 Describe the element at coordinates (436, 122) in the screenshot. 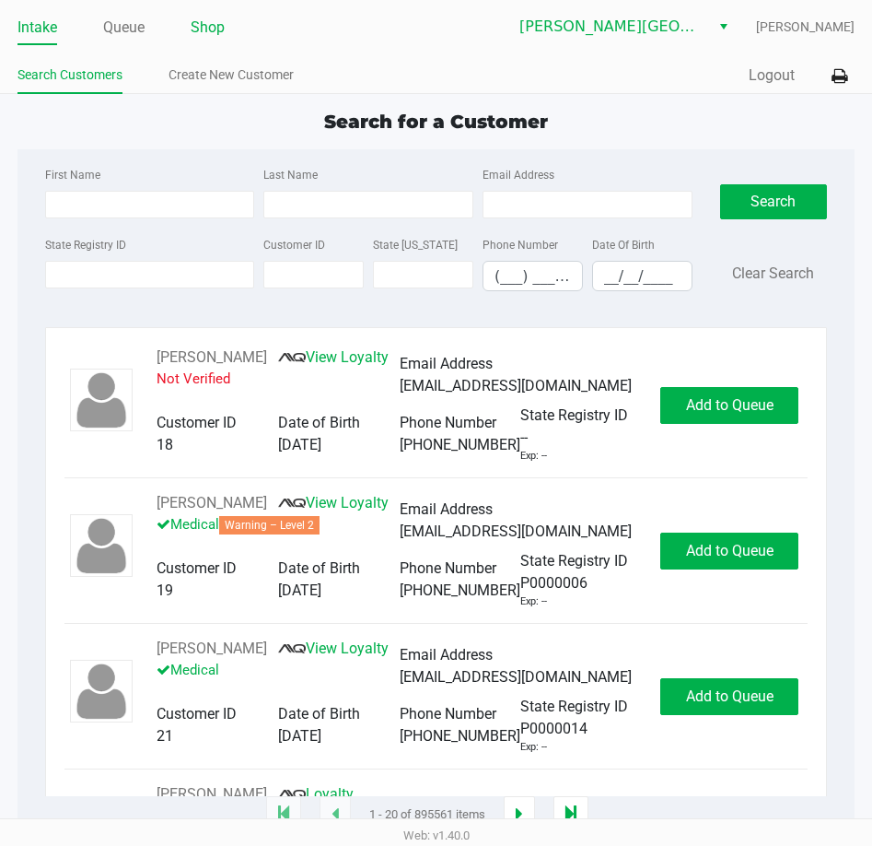

I see `span: Search for a Customer` at that location.